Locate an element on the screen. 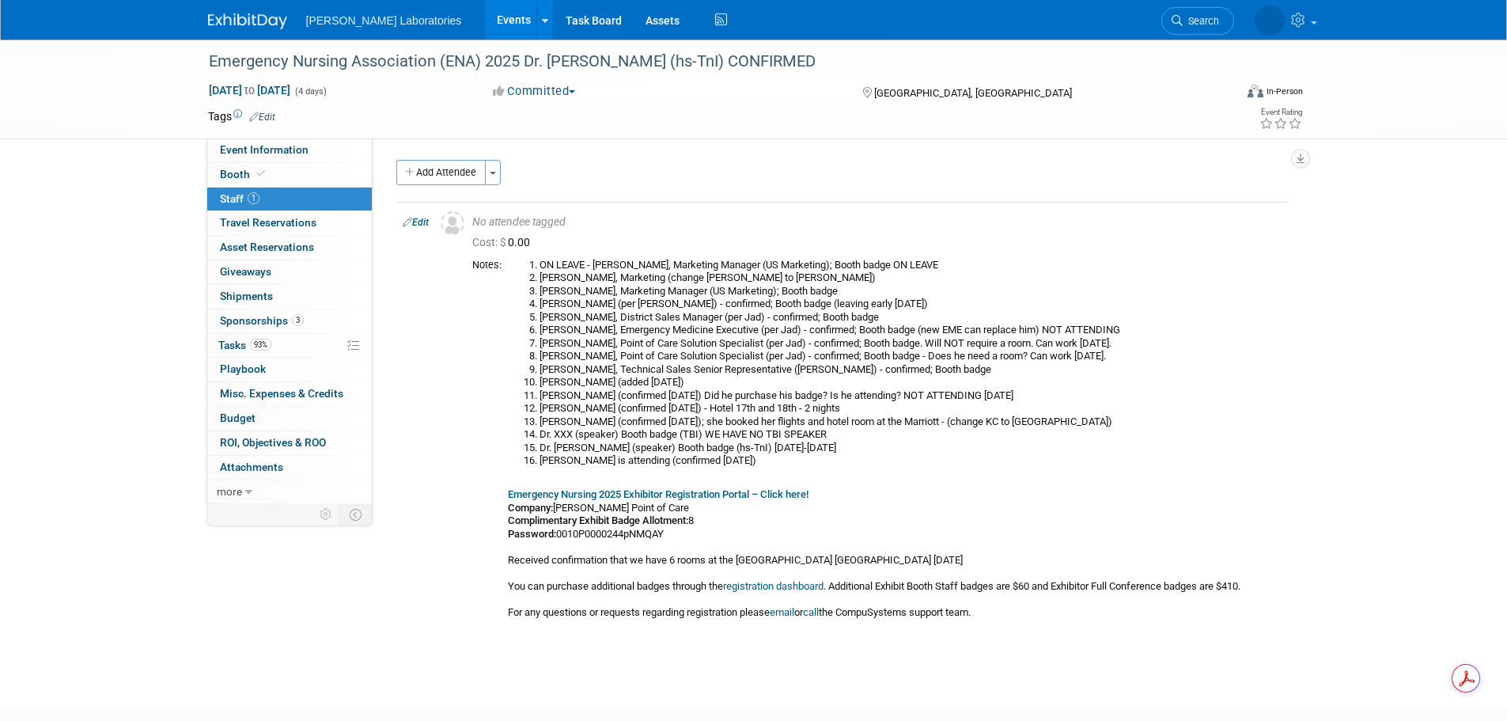 Image resolution: width=1507 pixels, height=721 pixels. span: Asset Reservations is located at coordinates (267, 247).